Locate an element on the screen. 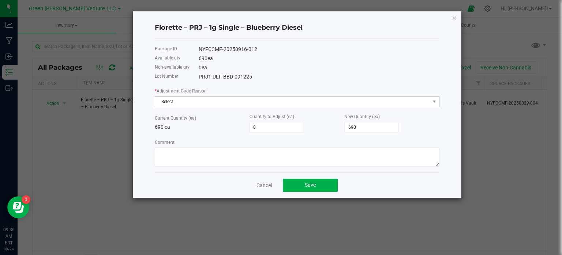  p: 690 ea is located at coordinates (202, 127).